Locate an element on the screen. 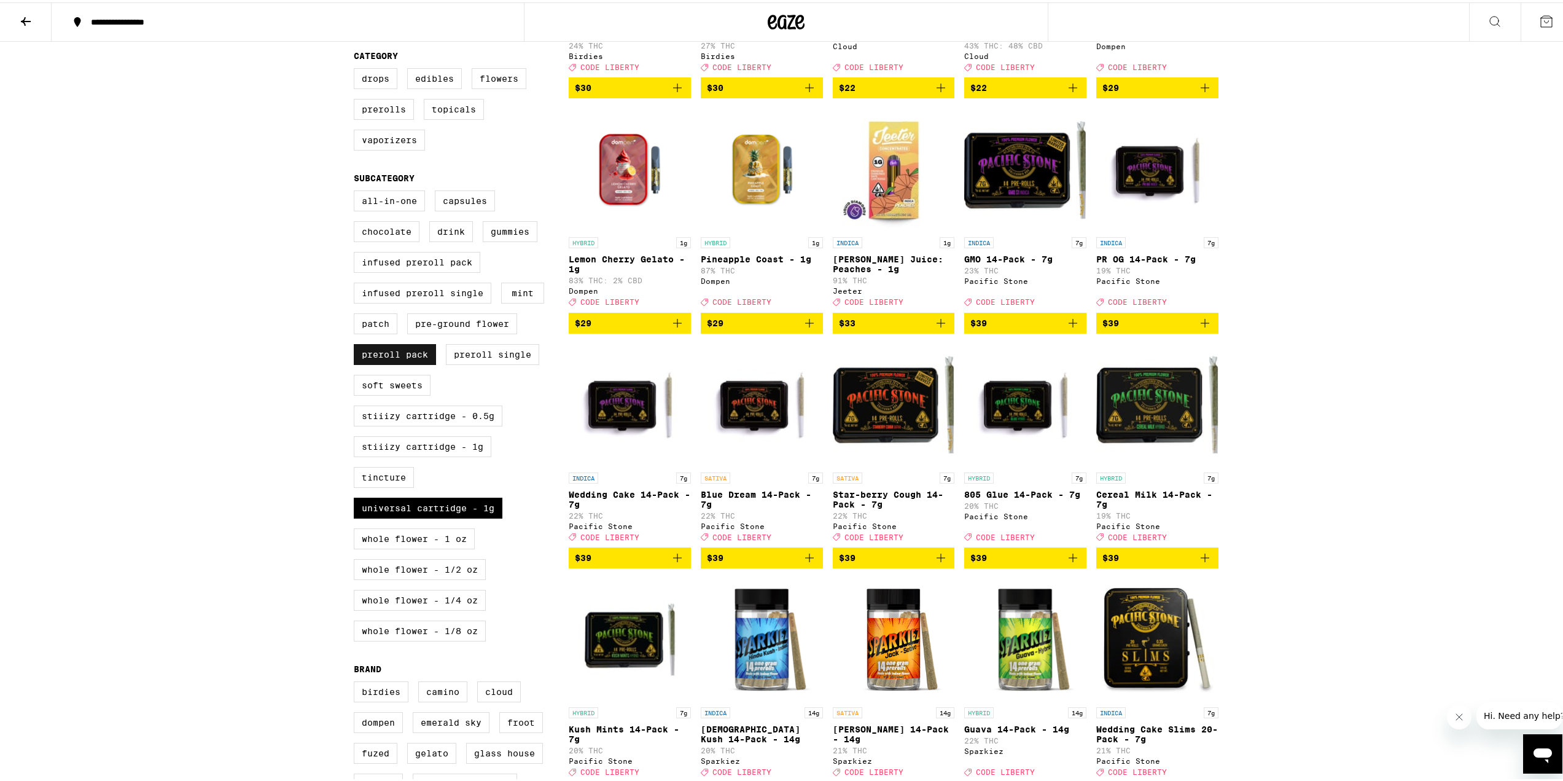  a: Open page for Guava 14-Pack - 14g from Sparkiez is located at coordinates (1025, 678).